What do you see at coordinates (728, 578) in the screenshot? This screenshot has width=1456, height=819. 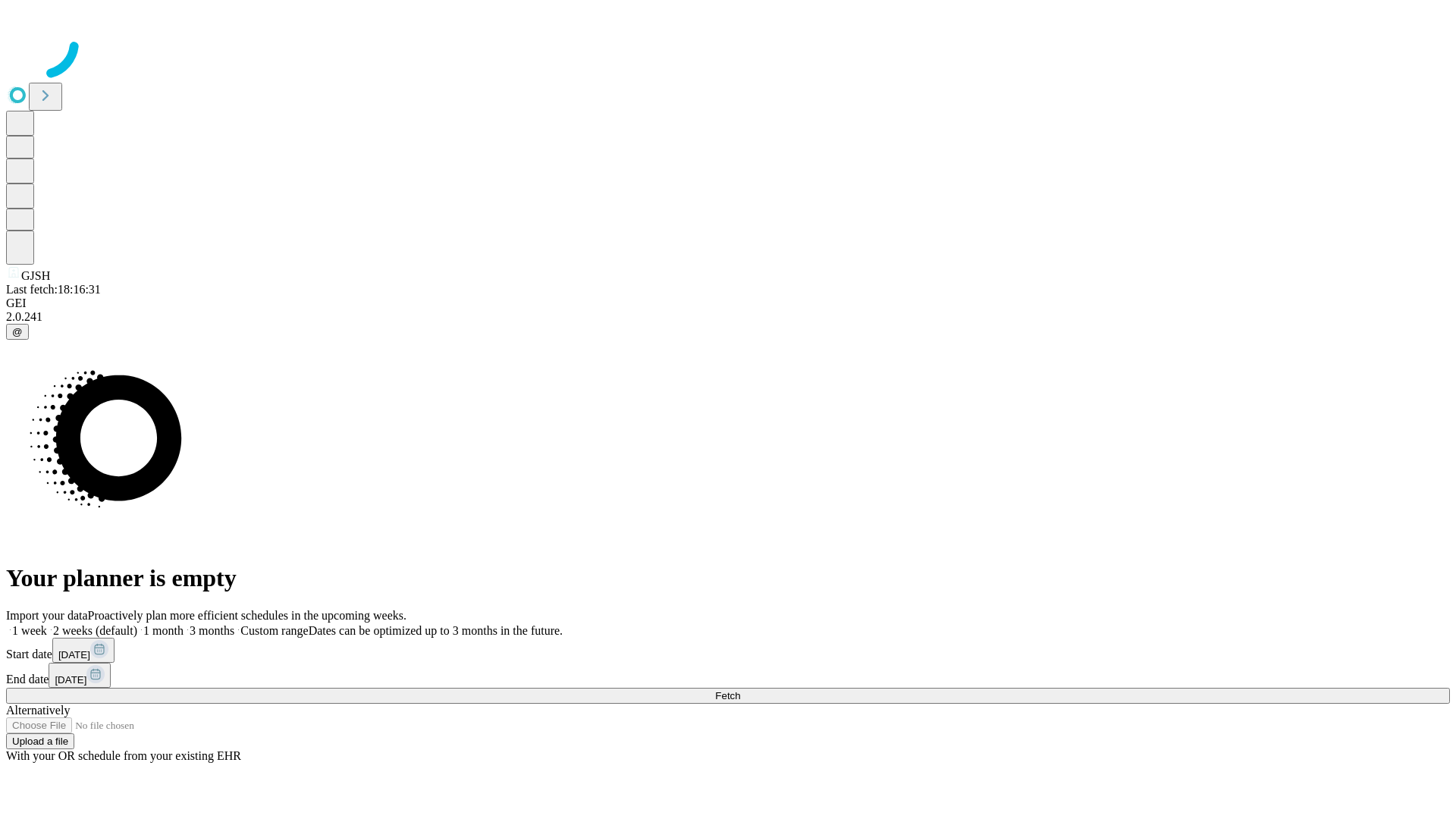 I see `h1: Your planner is empty` at bounding box center [728, 578].